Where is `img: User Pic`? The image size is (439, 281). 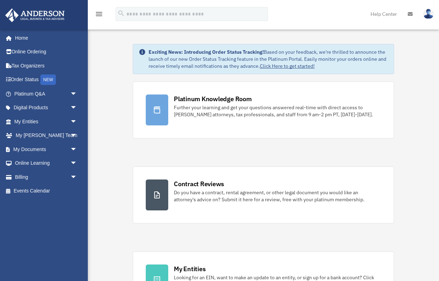 img: User Pic is located at coordinates (429, 14).